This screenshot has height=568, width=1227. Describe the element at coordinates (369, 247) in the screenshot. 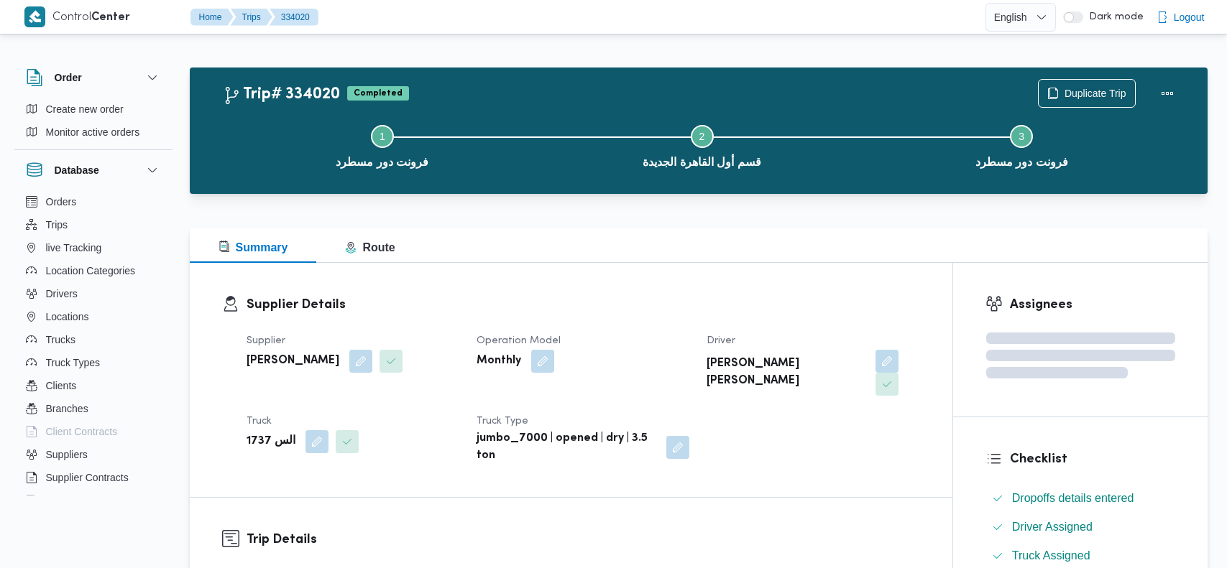

I see `span: Route` at that location.